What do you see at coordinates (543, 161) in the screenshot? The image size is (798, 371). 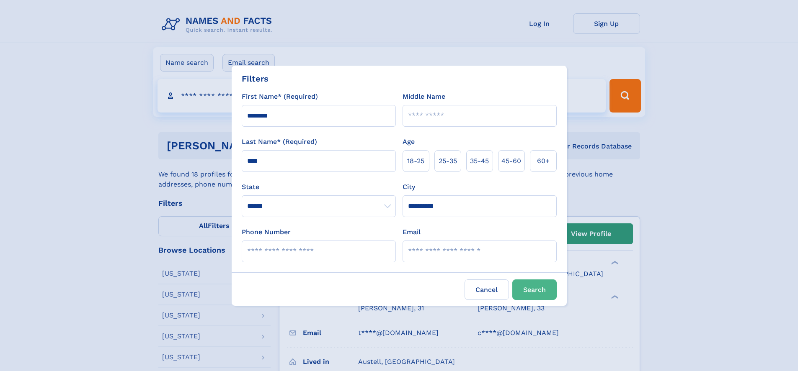 I see `span: 60+` at bounding box center [543, 161].